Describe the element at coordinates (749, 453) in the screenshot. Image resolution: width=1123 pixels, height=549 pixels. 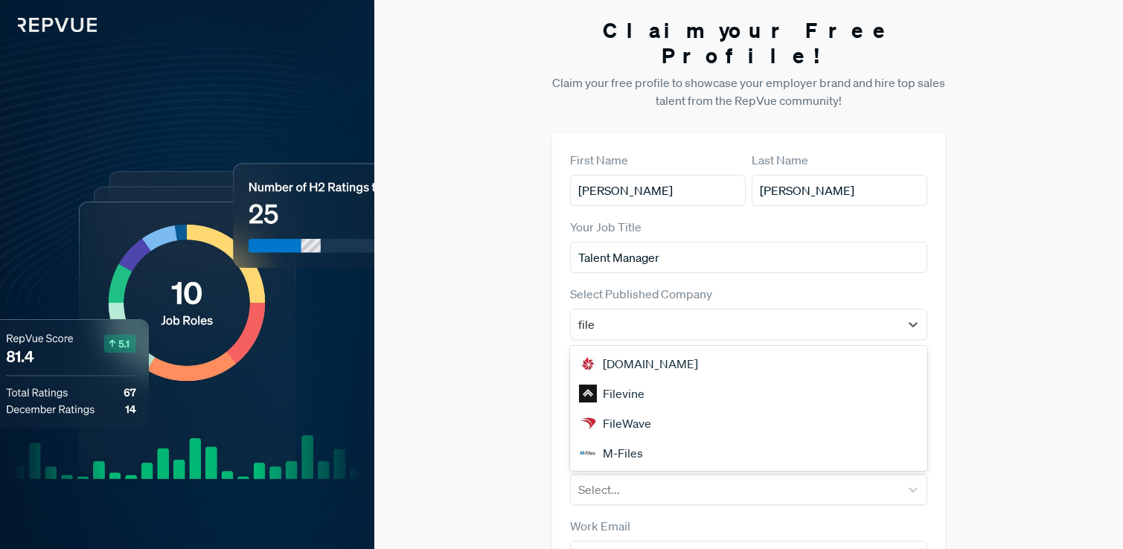
I see `div: M-Files` at that location.